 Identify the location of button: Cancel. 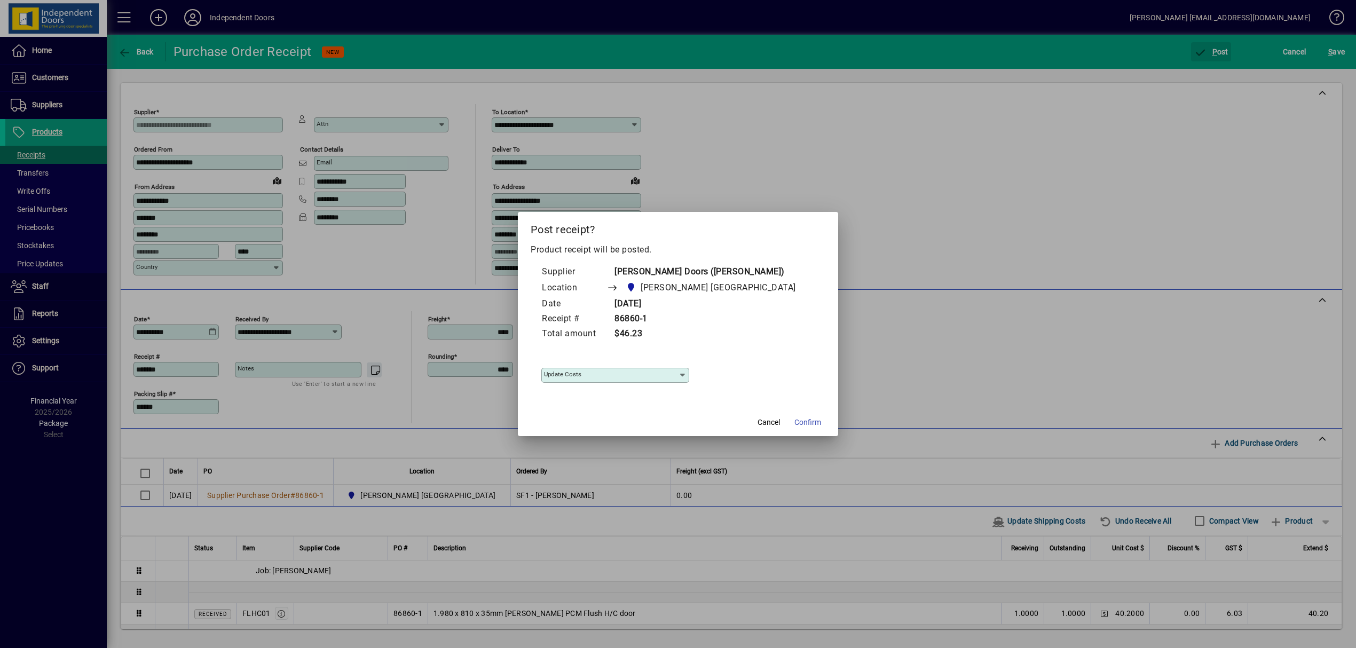
(769, 422).